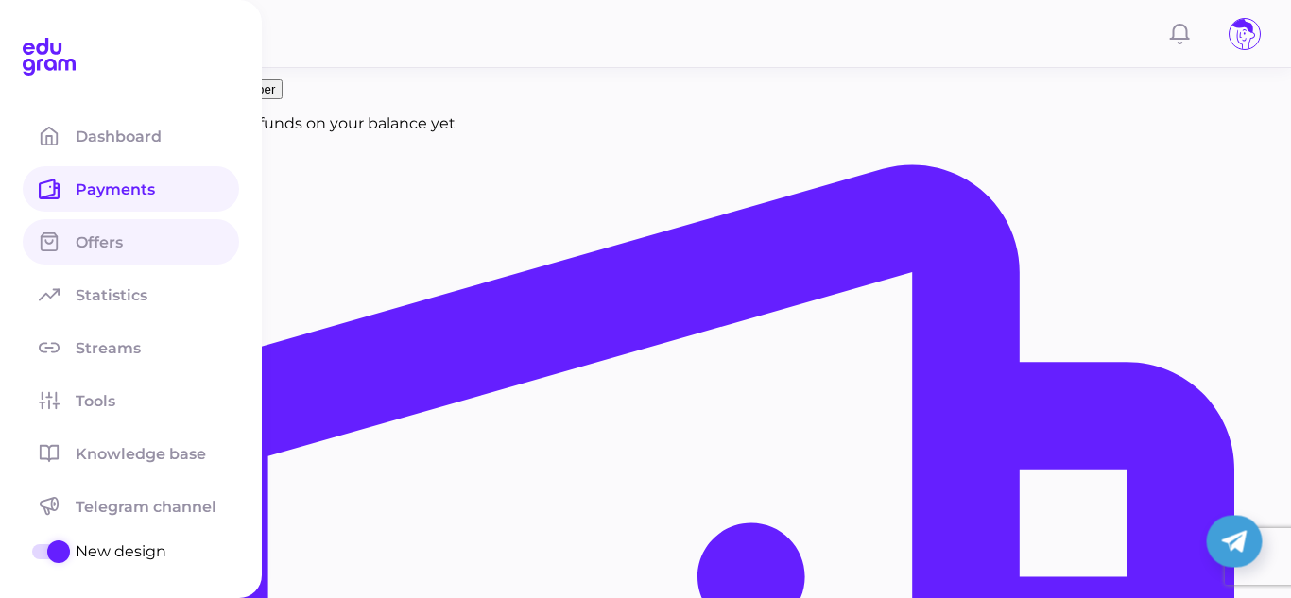  What do you see at coordinates (130, 348) in the screenshot?
I see `a: Streams` at bounding box center [130, 348].